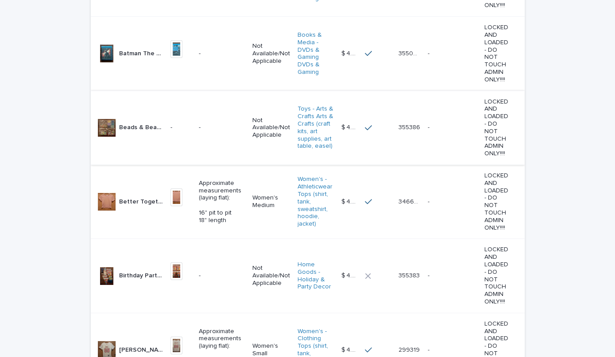  I want to click on p: 355386, so click(410, 127).